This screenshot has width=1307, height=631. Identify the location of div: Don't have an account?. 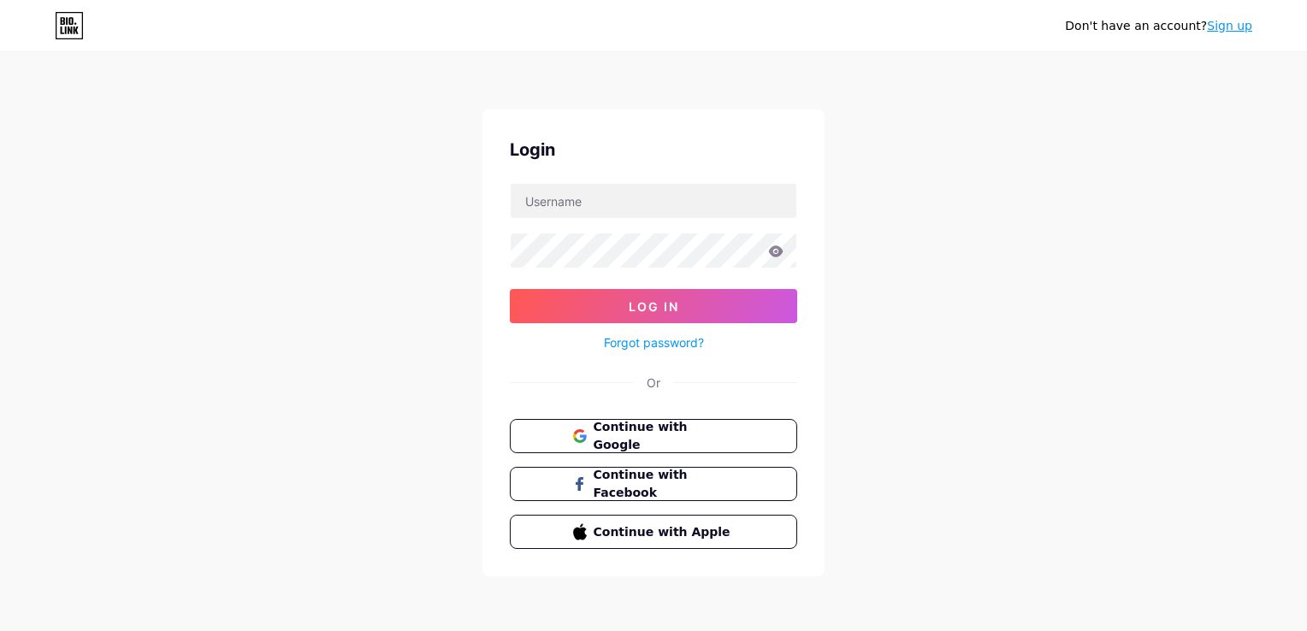
(1158, 26).